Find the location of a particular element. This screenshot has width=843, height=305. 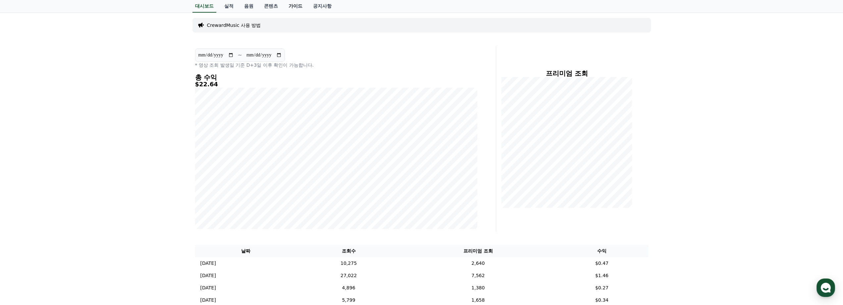

td: $0.27 is located at coordinates (602, 287).